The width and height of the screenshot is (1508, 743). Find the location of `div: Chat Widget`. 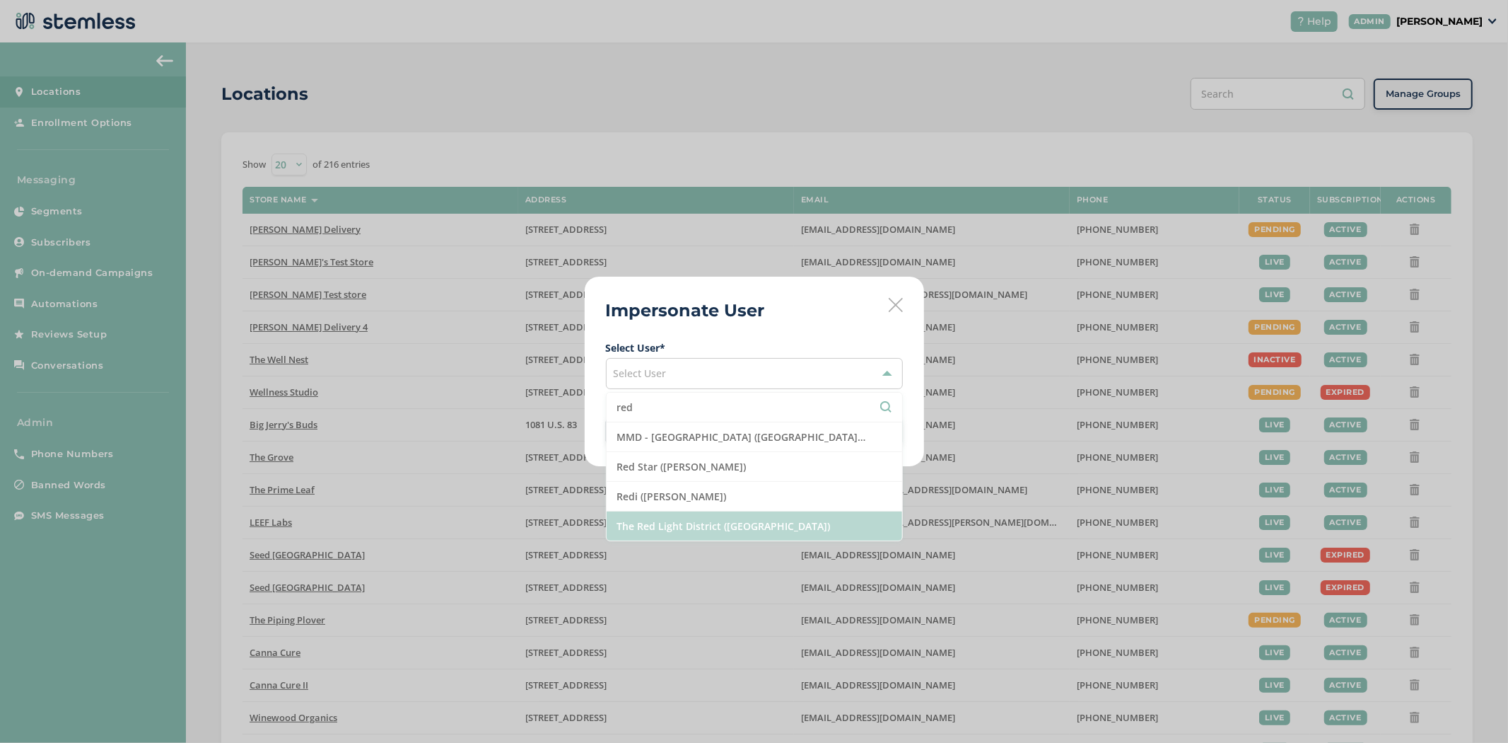

div: Chat Widget is located at coordinates (1473, 709).